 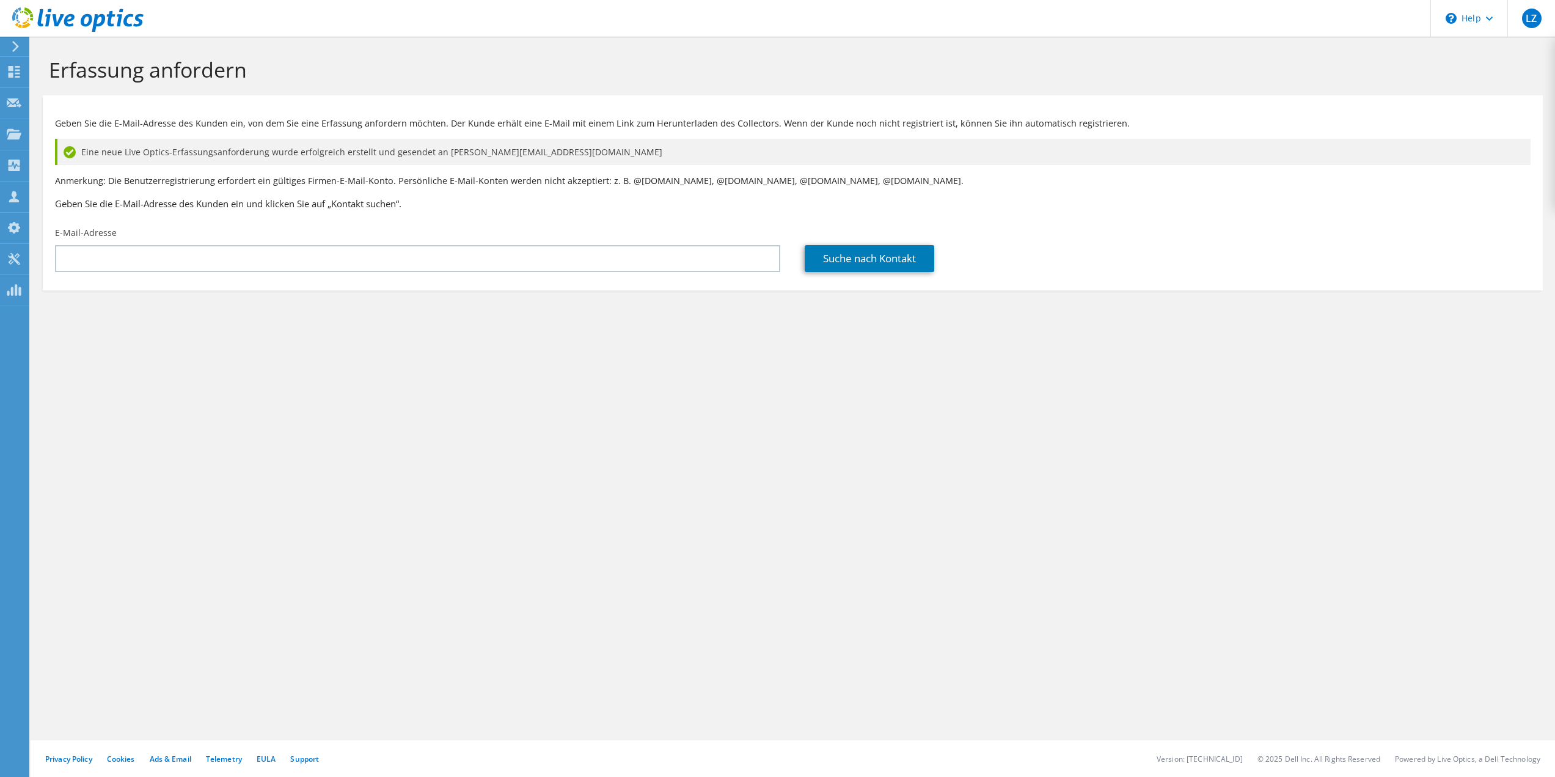 I want to click on a: Support, so click(x=304, y=758).